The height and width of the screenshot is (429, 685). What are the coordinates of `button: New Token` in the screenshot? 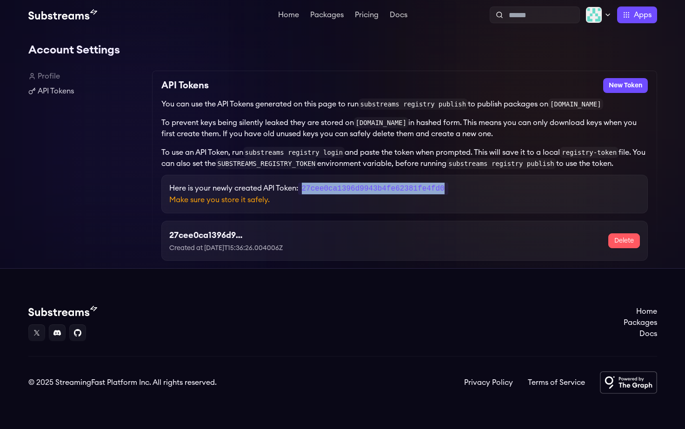 It's located at (626, 86).